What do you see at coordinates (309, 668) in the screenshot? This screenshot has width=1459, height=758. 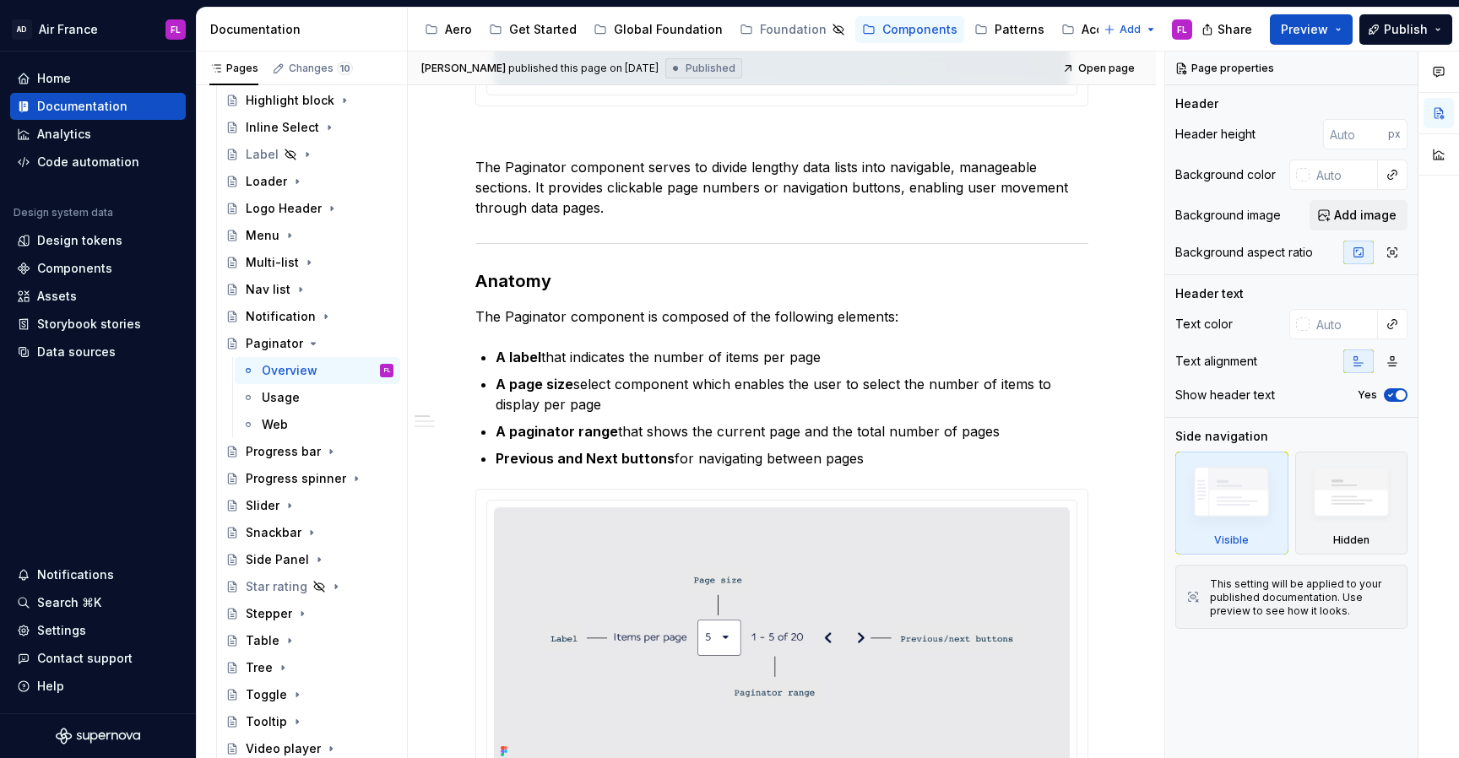 I see `a: Tree` at bounding box center [309, 668].